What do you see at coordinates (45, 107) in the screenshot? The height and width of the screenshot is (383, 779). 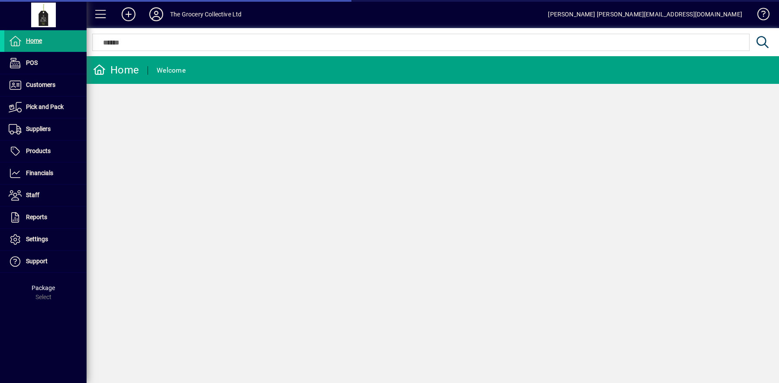 I see `a: Pick and Pack` at bounding box center [45, 107].